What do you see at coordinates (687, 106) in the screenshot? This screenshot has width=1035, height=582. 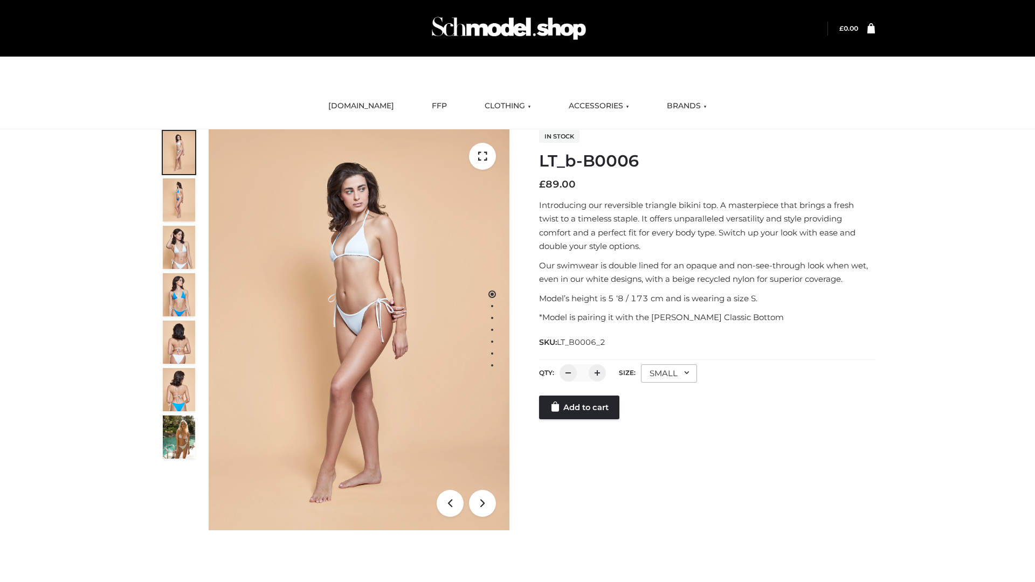 I see `a: BRANDS` at bounding box center [687, 106].